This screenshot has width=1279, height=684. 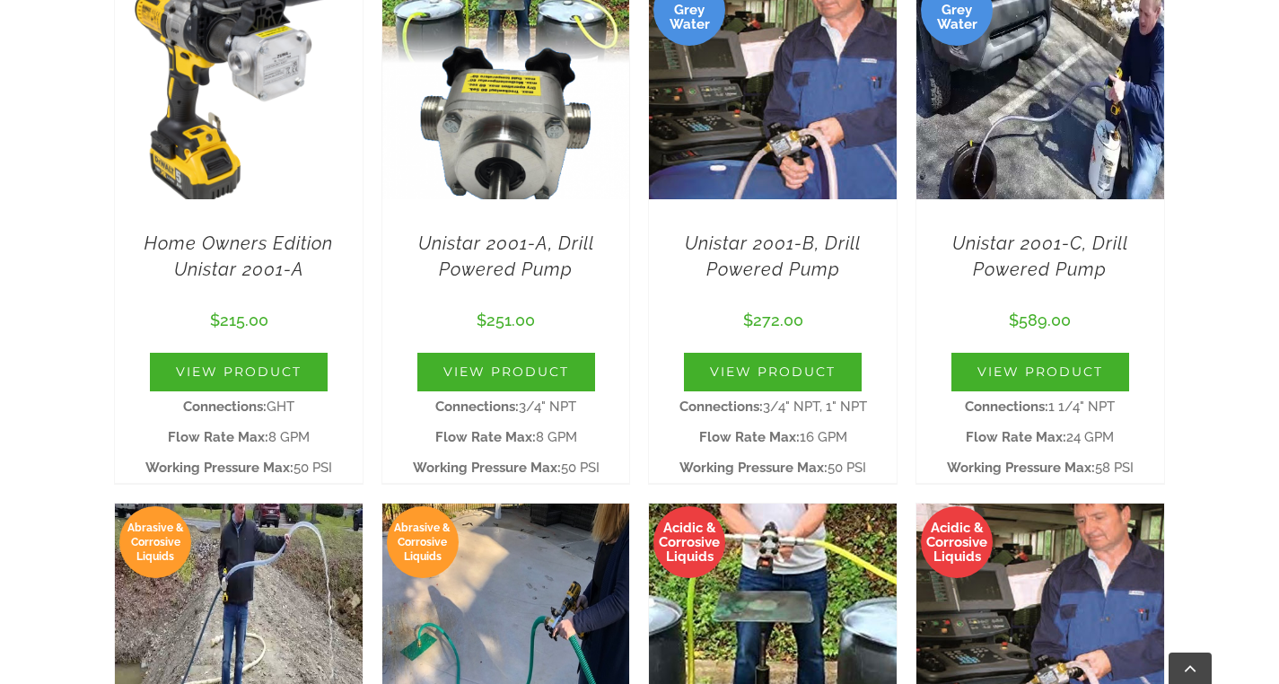 I want to click on span: 16 GPM, so click(x=773, y=437).